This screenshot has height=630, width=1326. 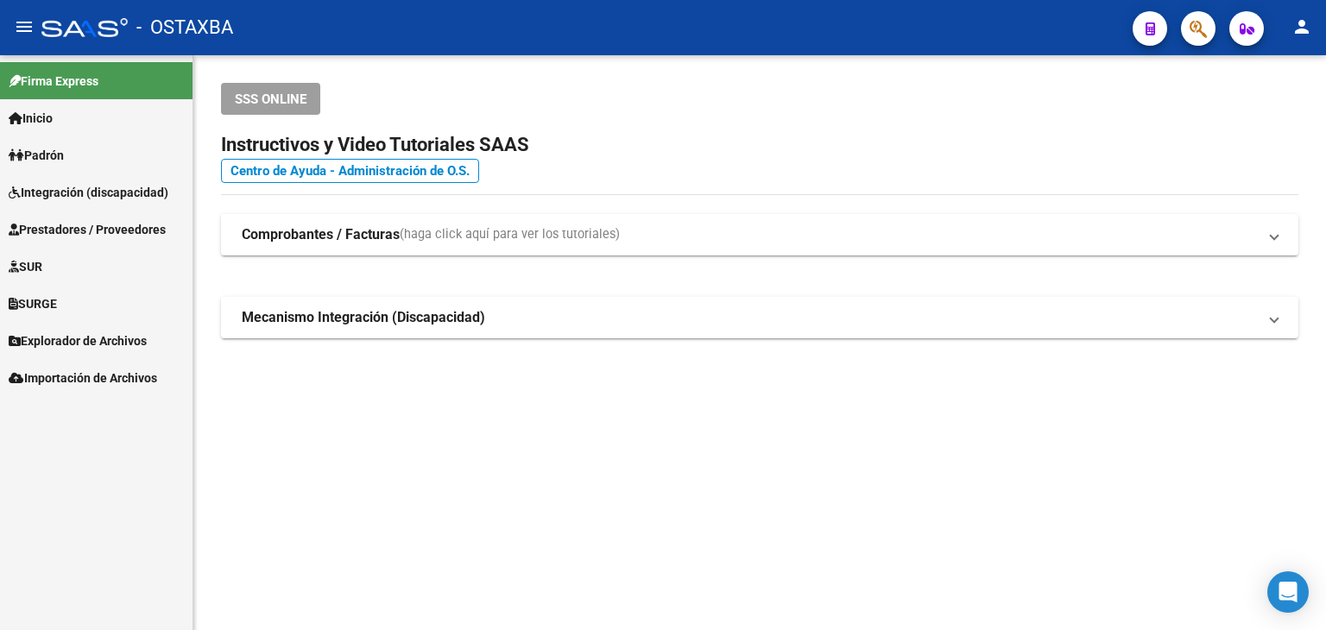 What do you see at coordinates (78, 341) in the screenshot?
I see `span: Explorador de Archivos` at bounding box center [78, 341].